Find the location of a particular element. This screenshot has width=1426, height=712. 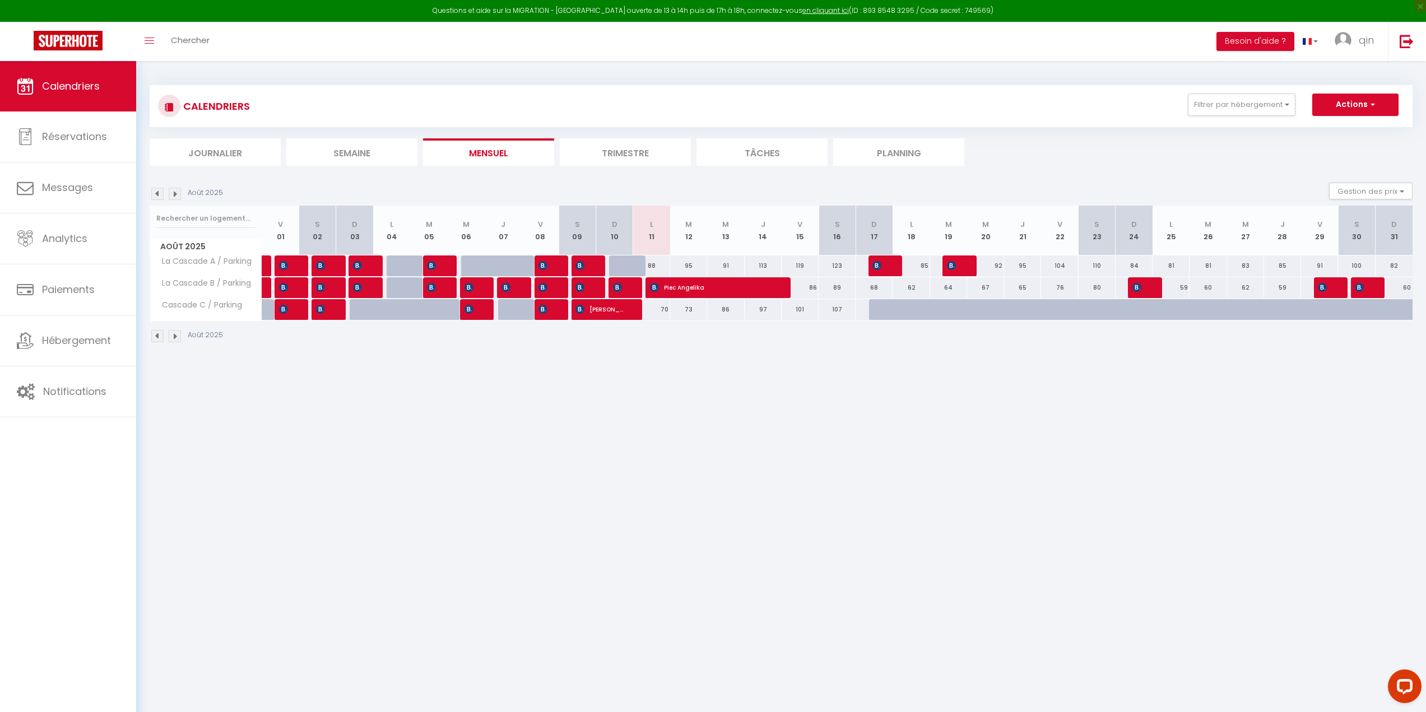

span: La Cascade B / Parking is located at coordinates (203, 283).